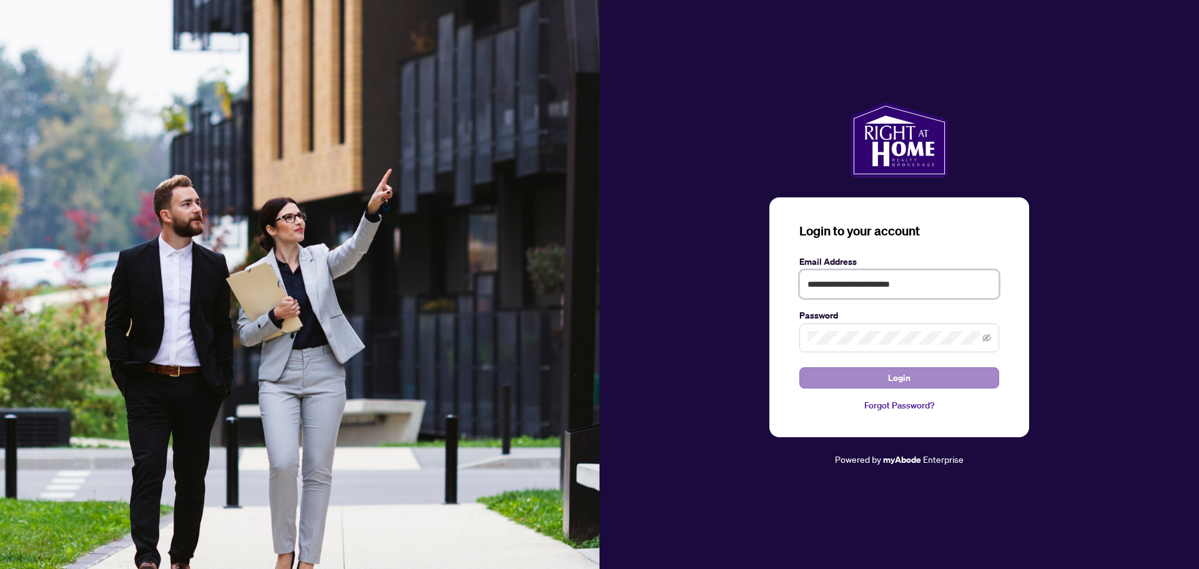 This screenshot has height=569, width=1199. I want to click on label: Password, so click(899, 315).